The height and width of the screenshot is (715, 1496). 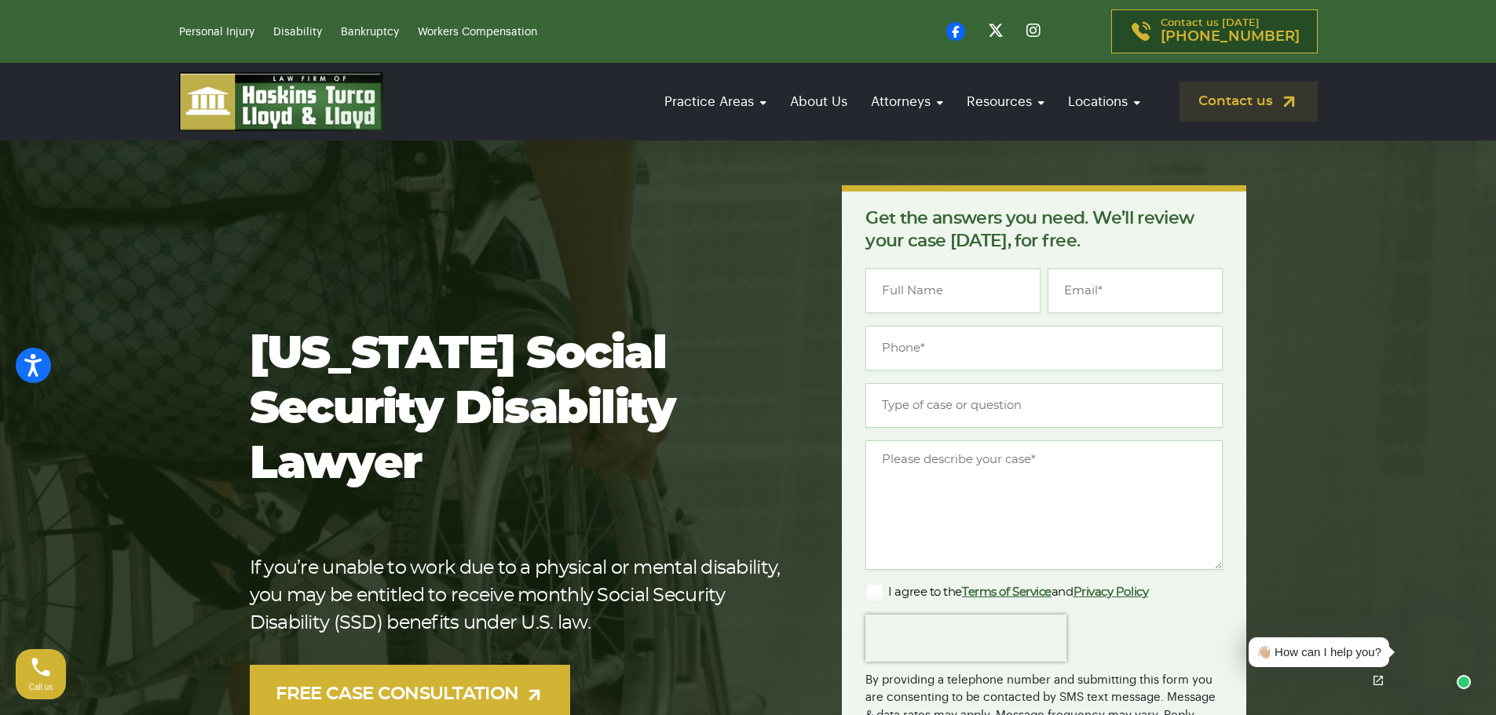 What do you see at coordinates (1044, 405) in the screenshot?
I see `input: Type of case or question` at bounding box center [1044, 405].